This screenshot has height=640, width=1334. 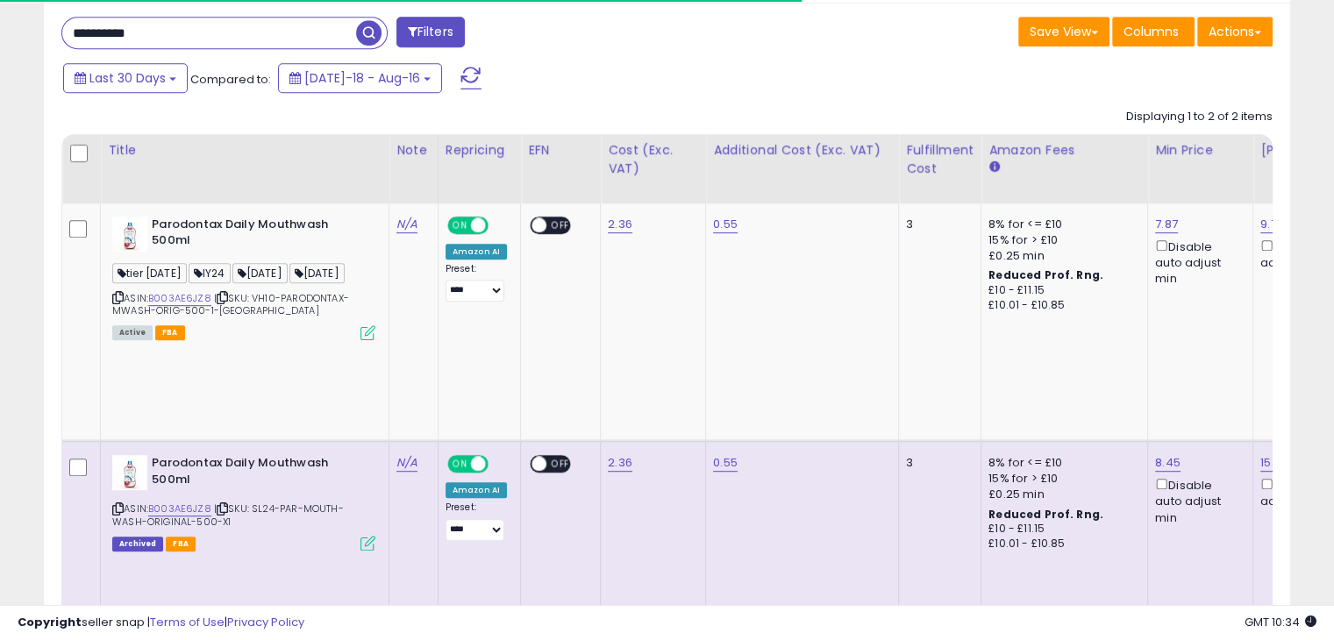 What do you see at coordinates (161, 623) in the screenshot?
I see `div: seller snap | |` at bounding box center [161, 623].